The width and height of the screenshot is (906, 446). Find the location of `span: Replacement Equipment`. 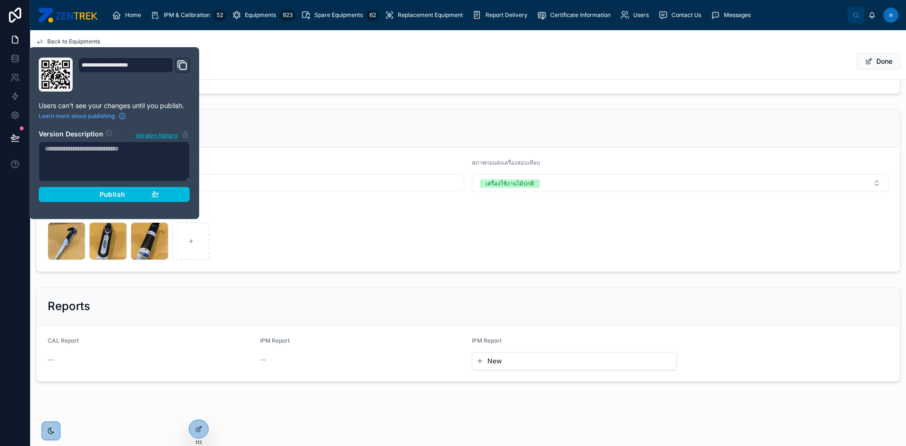

span: Replacement Equipment is located at coordinates (430, 15).